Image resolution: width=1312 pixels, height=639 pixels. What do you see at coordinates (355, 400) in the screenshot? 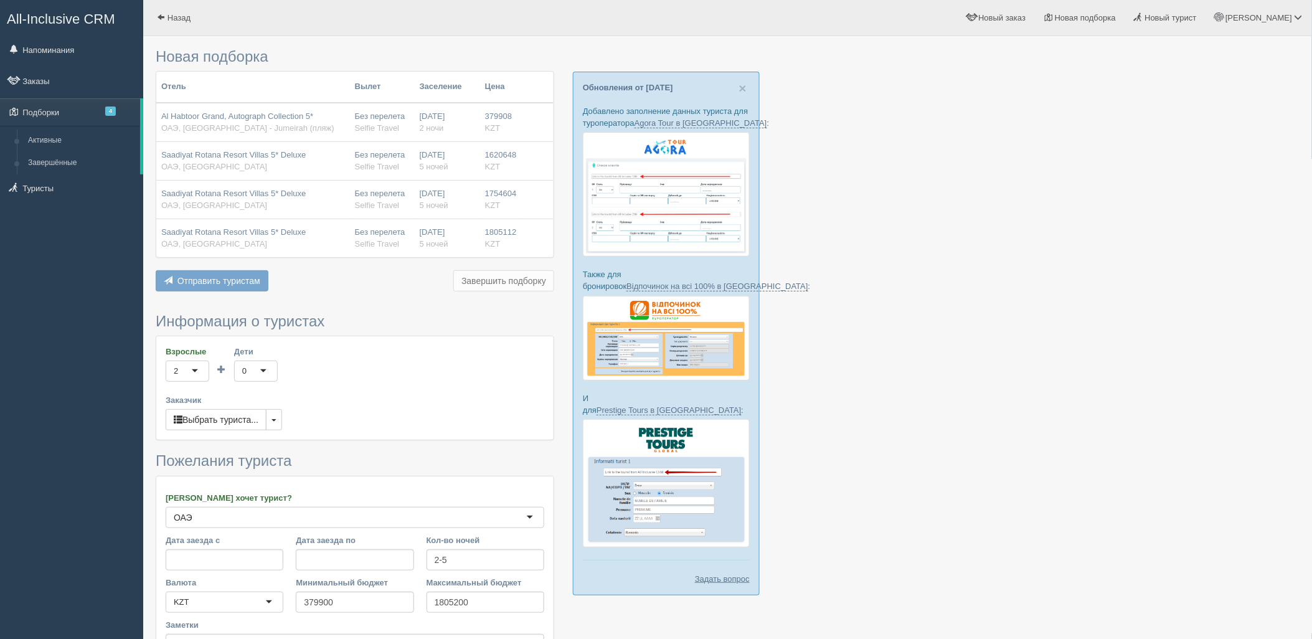
I see `label: Заказчик` at bounding box center [355, 400].